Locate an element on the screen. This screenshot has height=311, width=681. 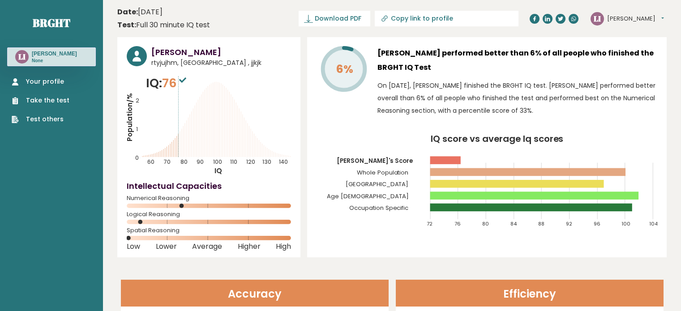
tspan: 130 is located at coordinates (267, 162).